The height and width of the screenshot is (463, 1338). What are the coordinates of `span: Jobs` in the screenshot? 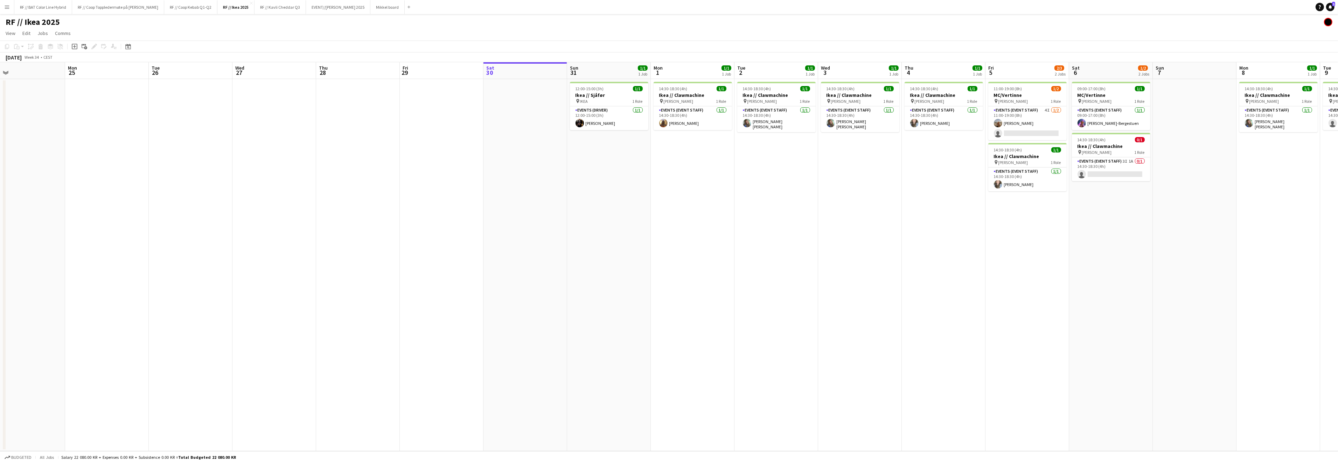 It's located at (43, 33).